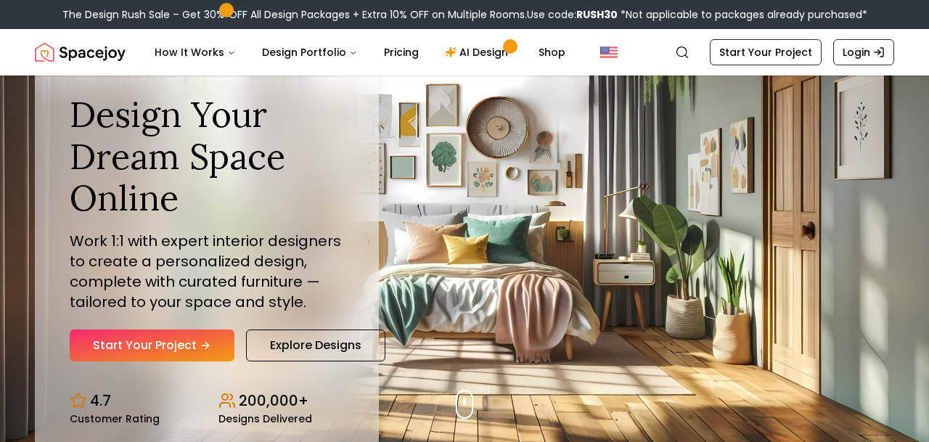 Image resolution: width=929 pixels, height=442 pixels. Describe the element at coordinates (80, 52) in the screenshot. I see `img: Spacejoy Logo` at that location.